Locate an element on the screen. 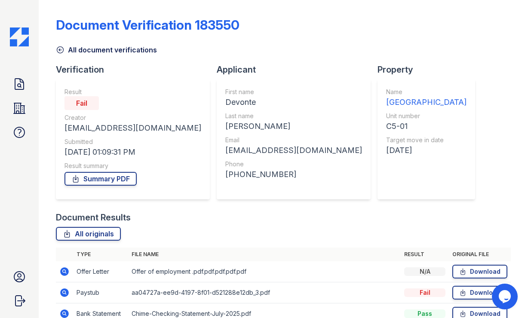 The width and height of the screenshot is (528, 318). img: CE_Icon_Blue-c292c112584629df590d857e76928e9f676e5b41ef8f769ba2f05ee15b207248.png is located at coordinates (19, 37).